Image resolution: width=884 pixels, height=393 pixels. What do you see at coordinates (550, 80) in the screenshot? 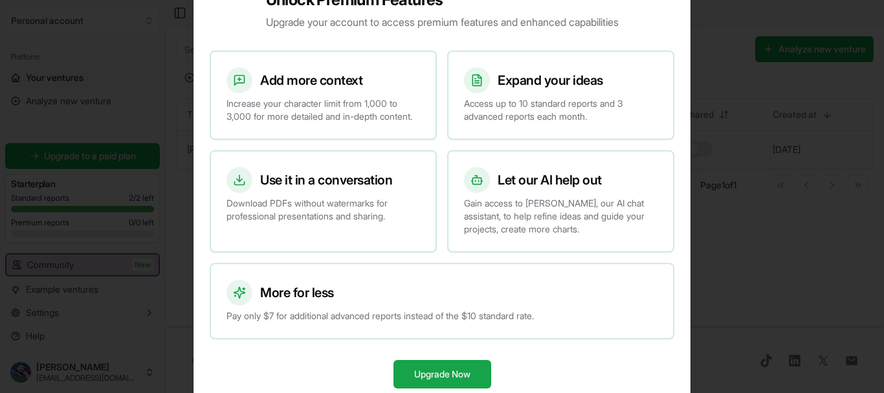
I see `h3: Expand your ideas` at bounding box center [550, 80].